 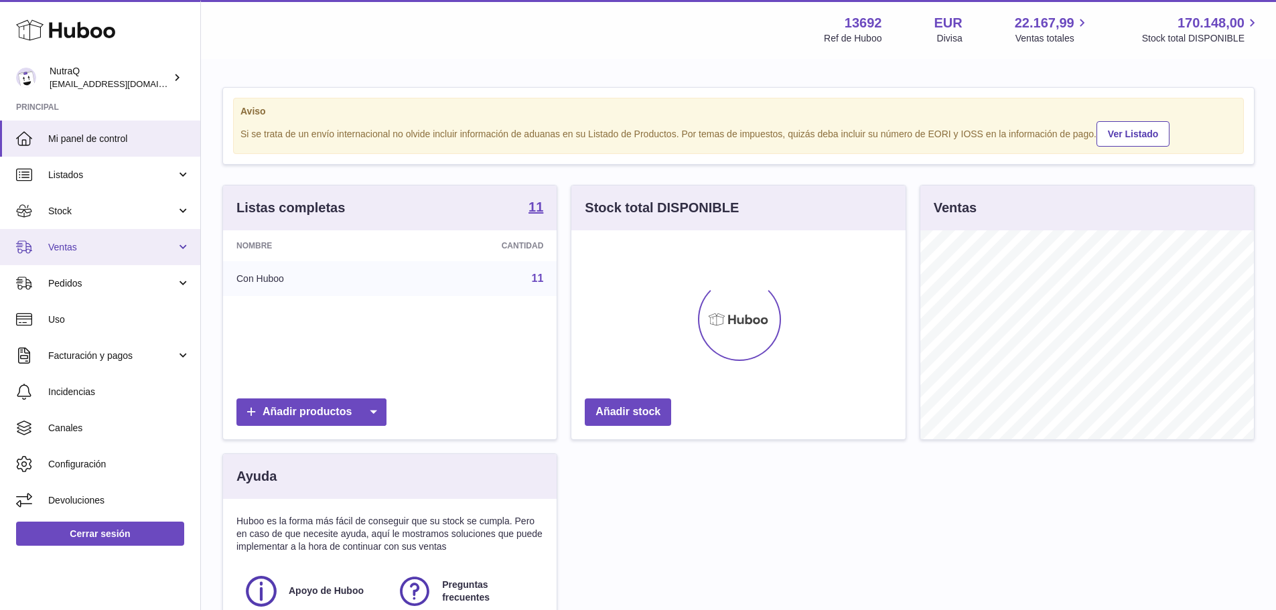 I want to click on span: Stock, so click(x=112, y=211).